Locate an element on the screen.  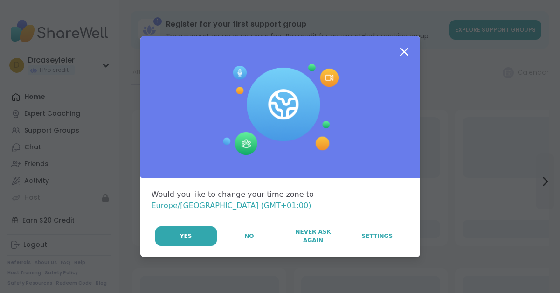
a: Settings is located at coordinates (377, 236).